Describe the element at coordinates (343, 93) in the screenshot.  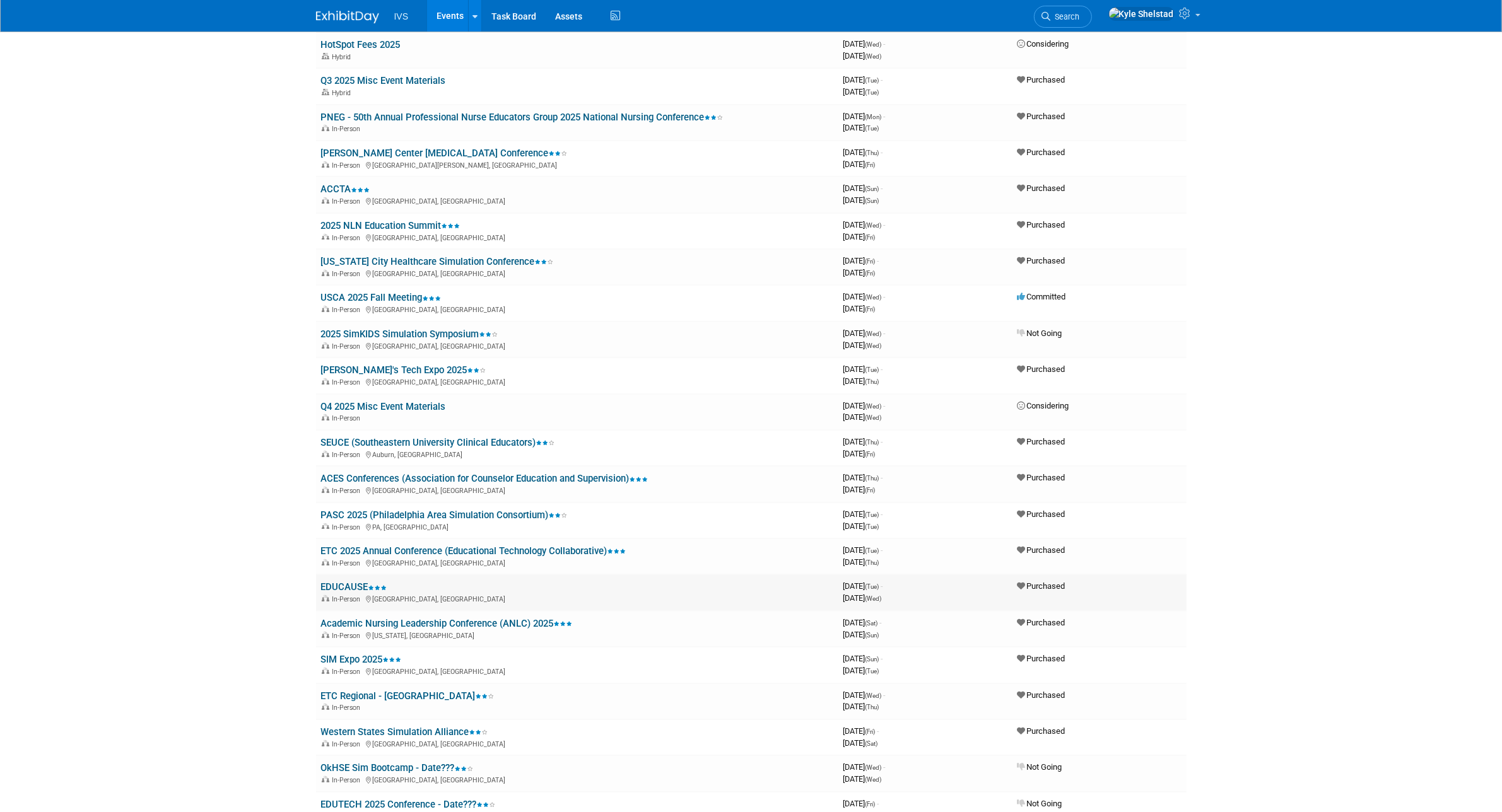
I see `span: Hybrid` at that location.